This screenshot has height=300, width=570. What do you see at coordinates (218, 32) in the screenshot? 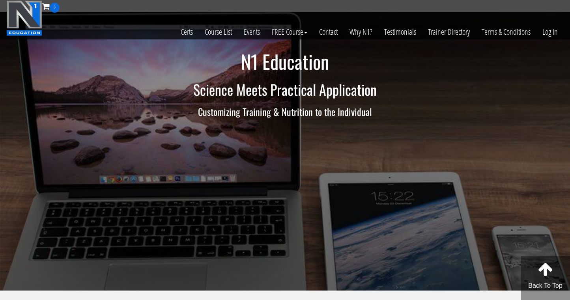
I see `a: Course List` at bounding box center [218, 32].